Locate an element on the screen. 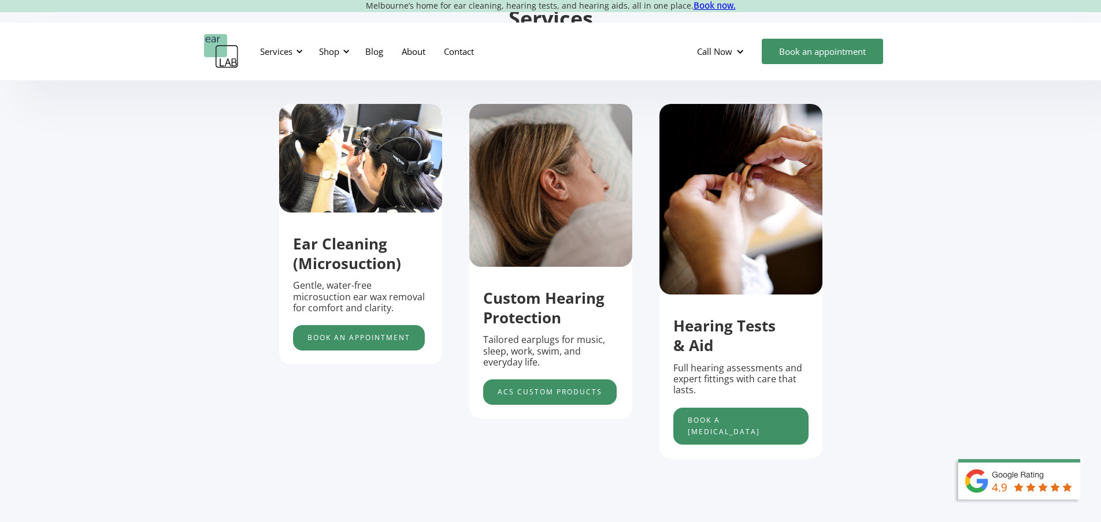  img: putting hearing protection in is located at coordinates (741, 199).